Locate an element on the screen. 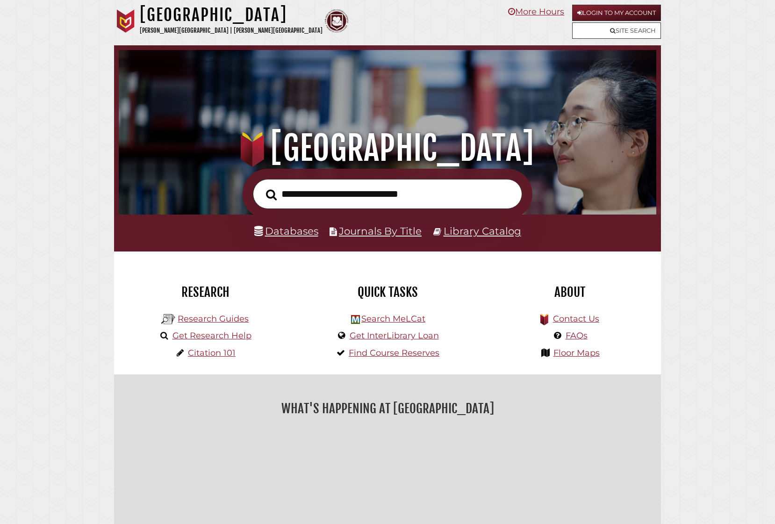  a: Login to My Account is located at coordinates (616, 13).